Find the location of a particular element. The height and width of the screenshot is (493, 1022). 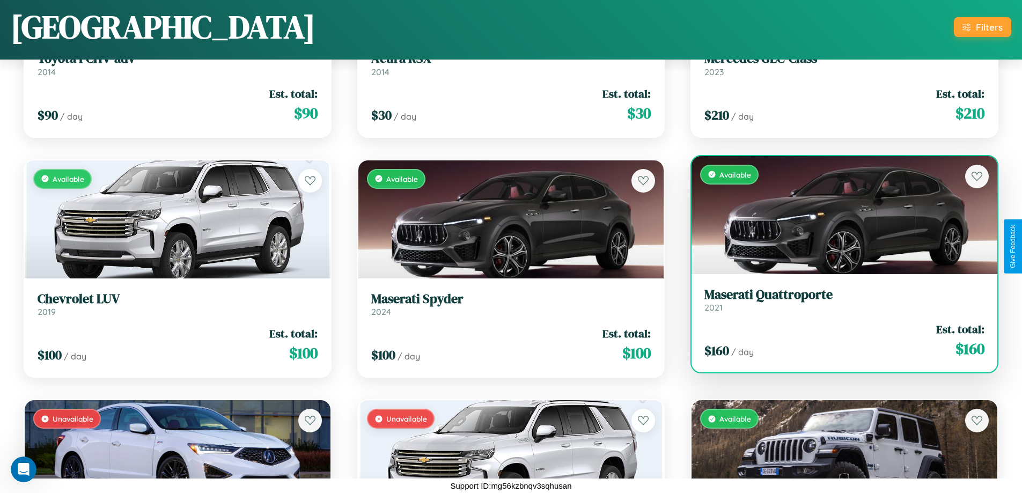

p: Support ID: mg56kzbnqv3sqhusan is located at coordinates (511, 486).